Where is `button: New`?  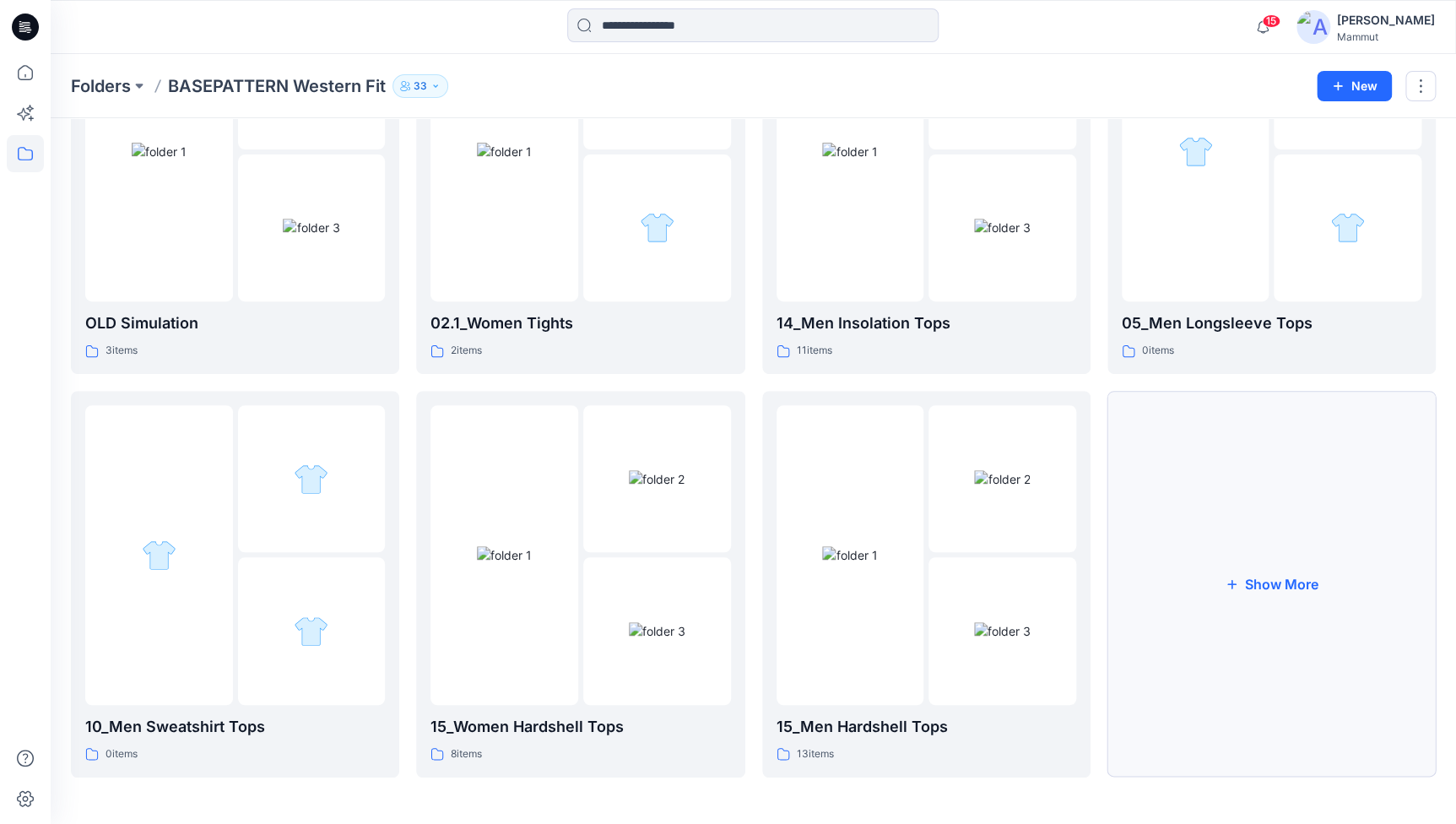 button: New is located at coordinates (1353, 86).